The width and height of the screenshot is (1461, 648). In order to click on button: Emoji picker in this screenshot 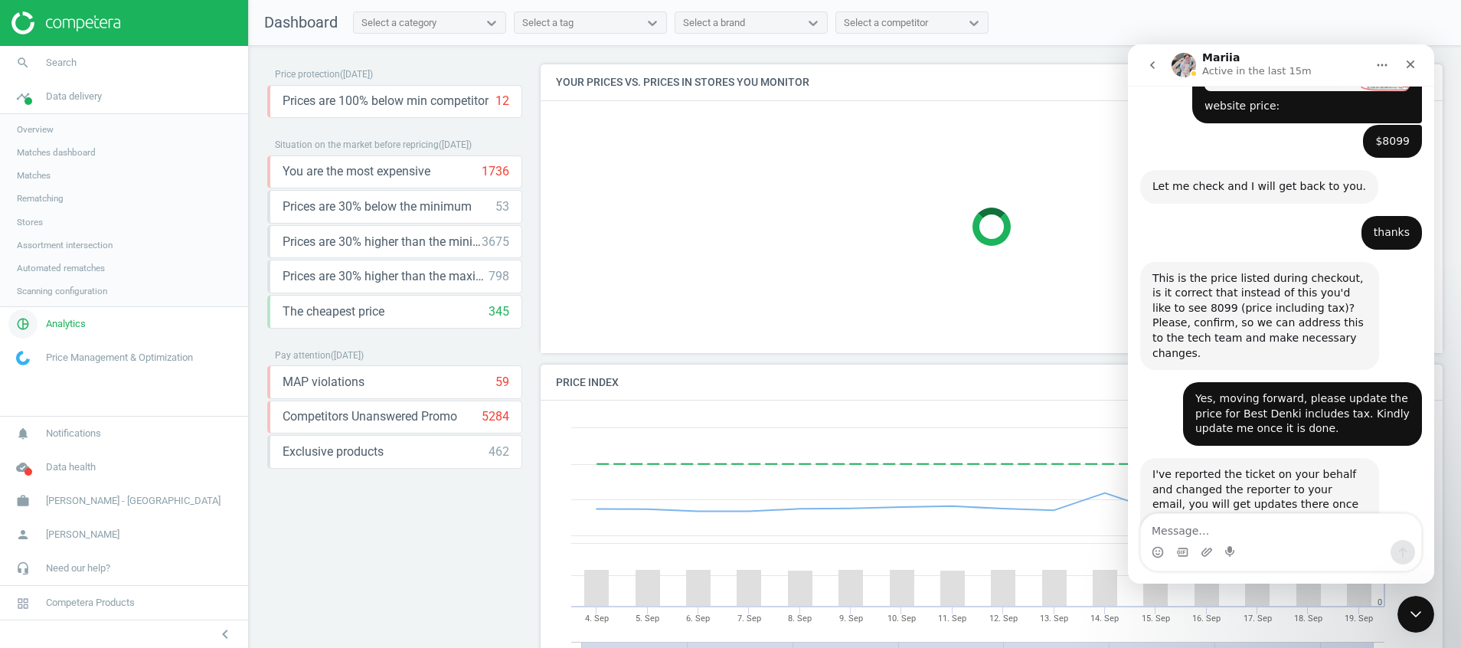, I will do `click(30, 508)`.